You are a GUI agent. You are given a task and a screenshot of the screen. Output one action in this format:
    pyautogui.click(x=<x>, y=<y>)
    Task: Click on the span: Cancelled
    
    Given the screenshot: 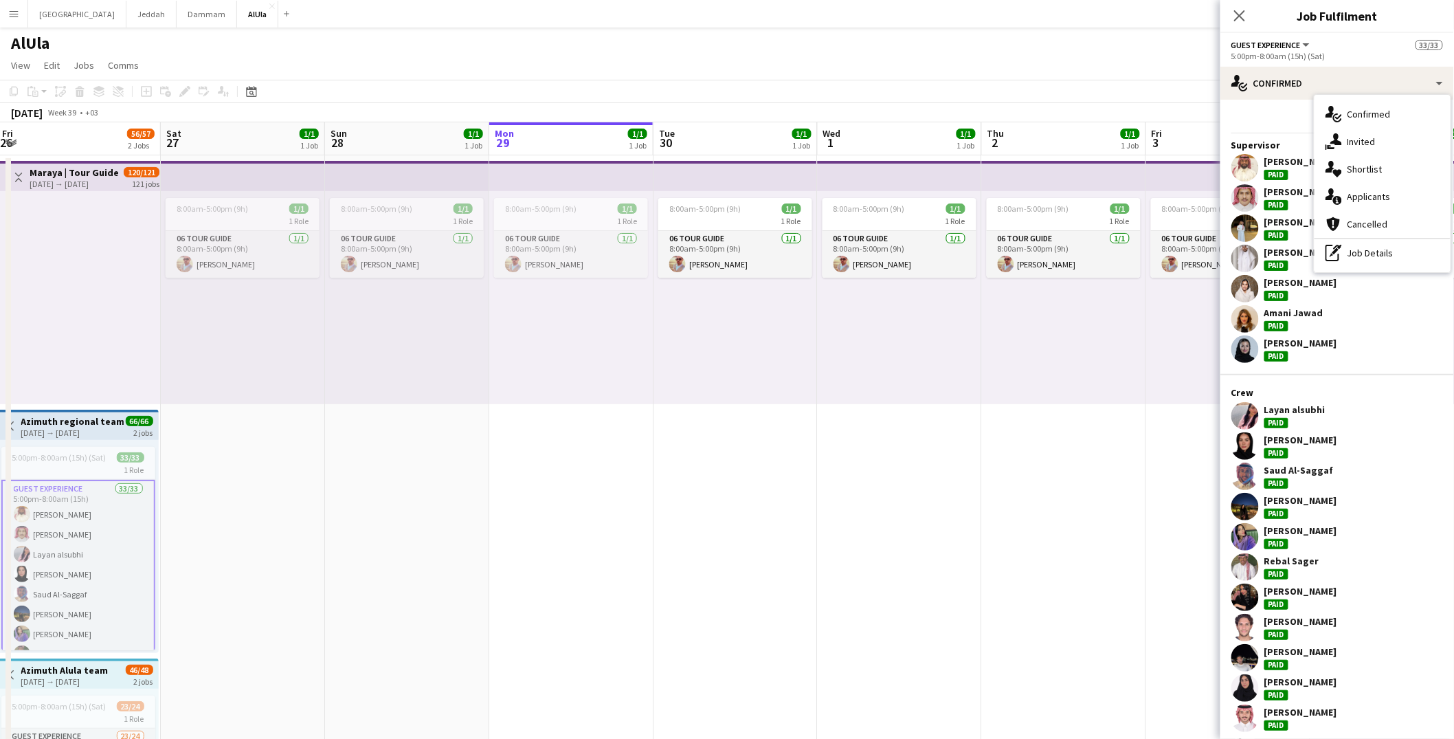 What is the action you would take?
    pyautogui.click(x=1368, y=224)
    